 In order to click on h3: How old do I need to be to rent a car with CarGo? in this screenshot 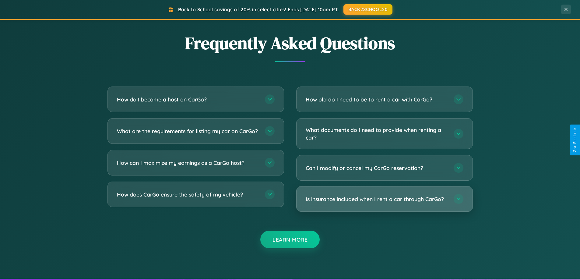, I will do `click(377, 99)`.